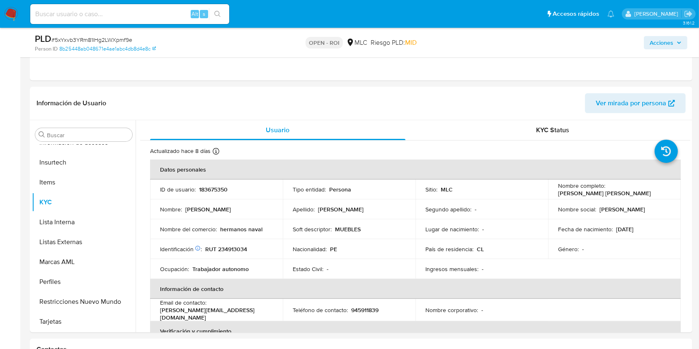  What do you see at coordinates (480, 249) in the screenshot?
I see `p: CL` at bounding box center [480, 249].